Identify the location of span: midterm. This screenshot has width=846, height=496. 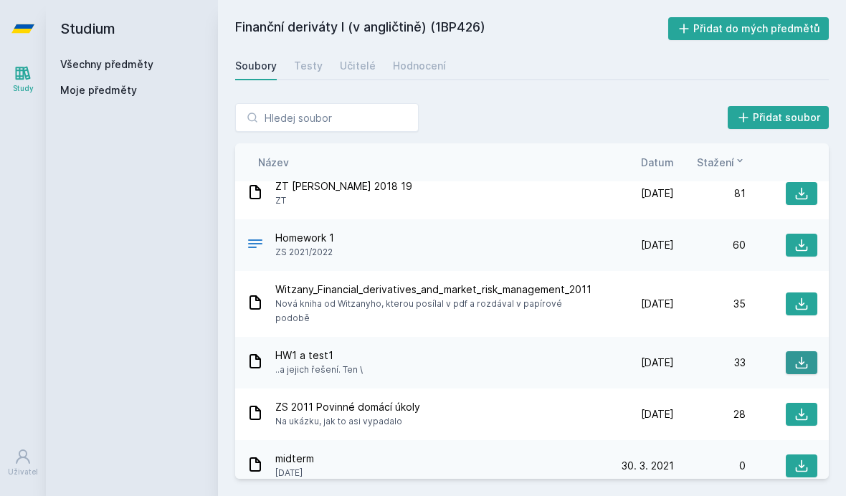
(295, 459).